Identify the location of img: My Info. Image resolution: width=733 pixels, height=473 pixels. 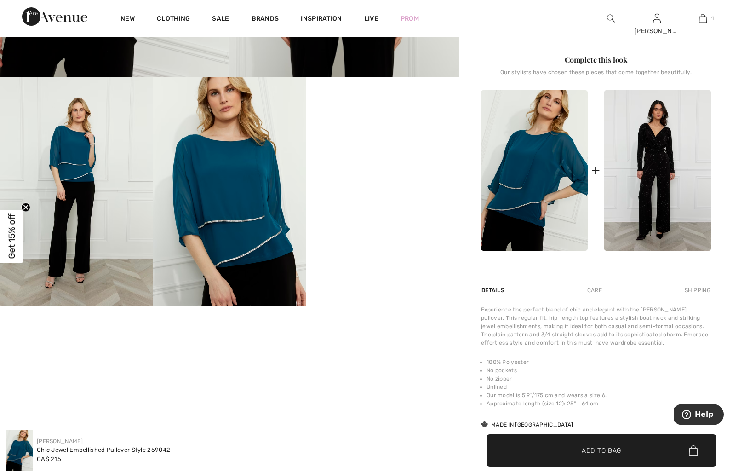
(657, 18).